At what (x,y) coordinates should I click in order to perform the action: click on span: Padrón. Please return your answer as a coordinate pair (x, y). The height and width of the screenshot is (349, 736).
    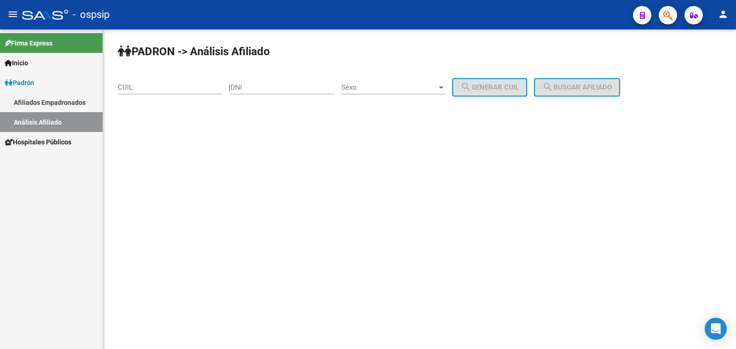
    Looking at the image, I should click on (19, 83).